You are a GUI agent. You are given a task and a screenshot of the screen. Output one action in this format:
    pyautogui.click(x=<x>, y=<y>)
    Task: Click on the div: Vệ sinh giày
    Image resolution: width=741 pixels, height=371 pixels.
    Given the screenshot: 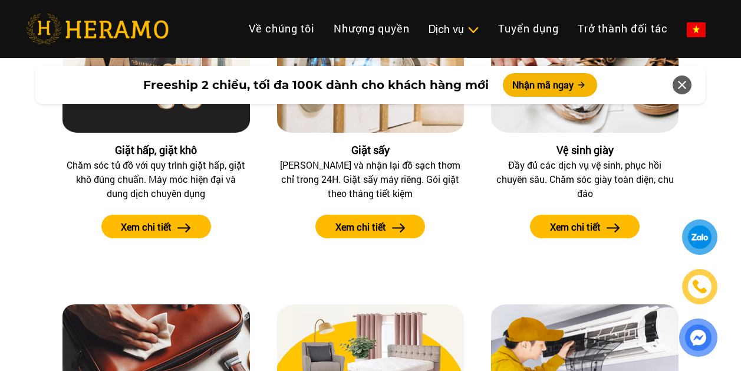 What is the action you would take?
    pyautogui.click(x=585, y=150)
    